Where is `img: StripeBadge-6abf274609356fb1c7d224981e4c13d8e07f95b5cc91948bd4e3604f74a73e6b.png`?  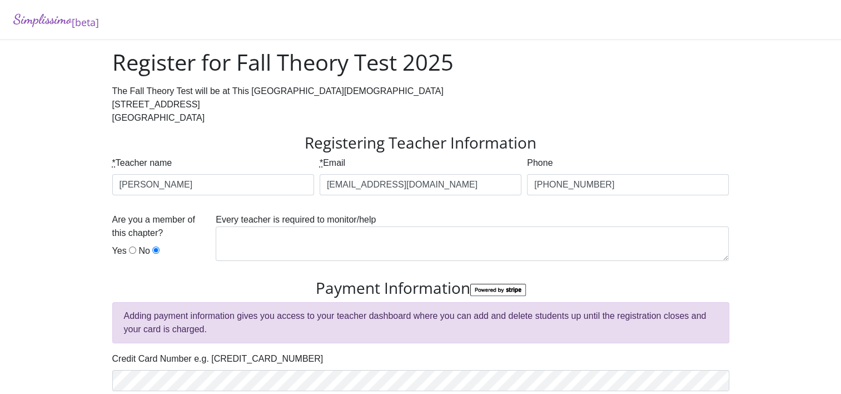
img: StripeBadge-6abf274609356fb1c7d224981e4c13d8e07f95b5cc91948bd4e3604f74a73e6b.png is located at coordinates (498, 290).